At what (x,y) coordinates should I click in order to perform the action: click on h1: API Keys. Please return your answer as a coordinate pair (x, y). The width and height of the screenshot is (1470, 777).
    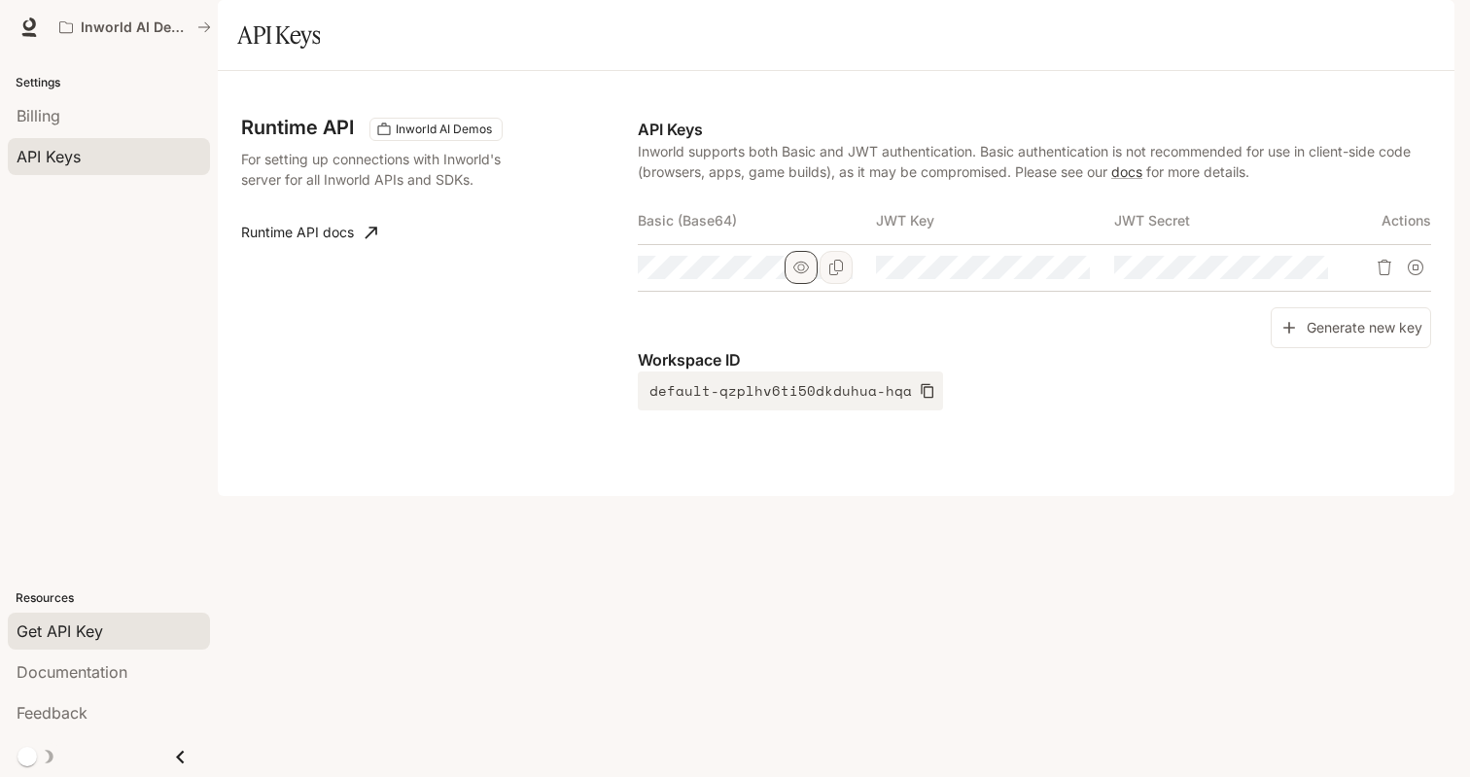
    Looking at the image, I should click on (278, 35).